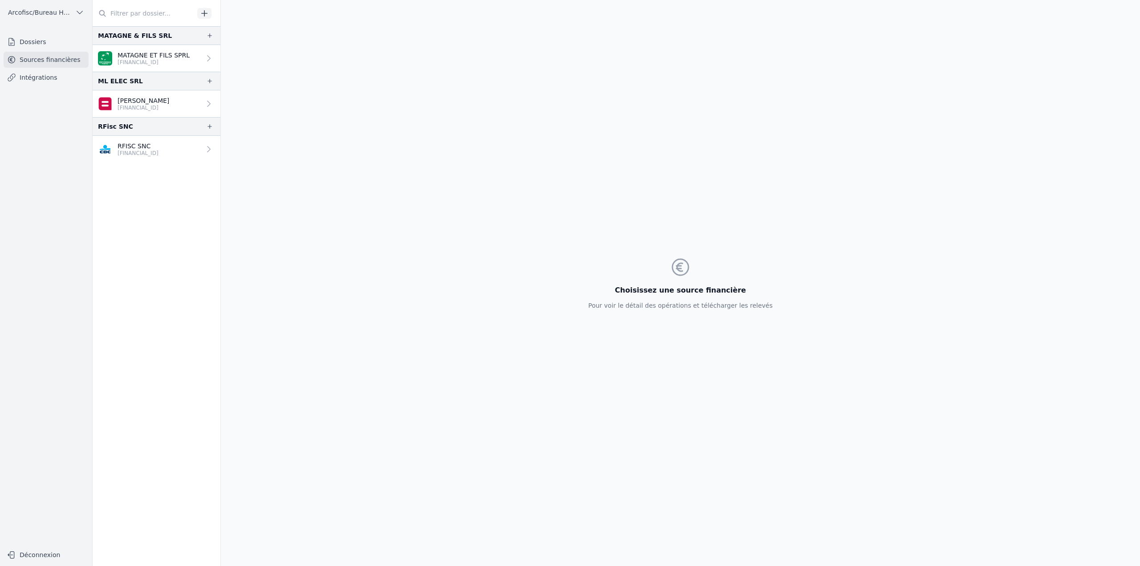 This screenshot has height=566, width=1140. Describe the element at coordinates (154, 55) in the screenshot. I see `p: MATAGNE ET FILS SPRL` at that location.